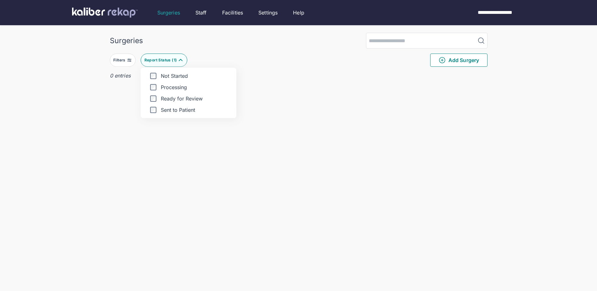 Image resolution: width=597 pixels, height=291 pixels. I want to click on input: Sent to Patient, so click(153, 110).